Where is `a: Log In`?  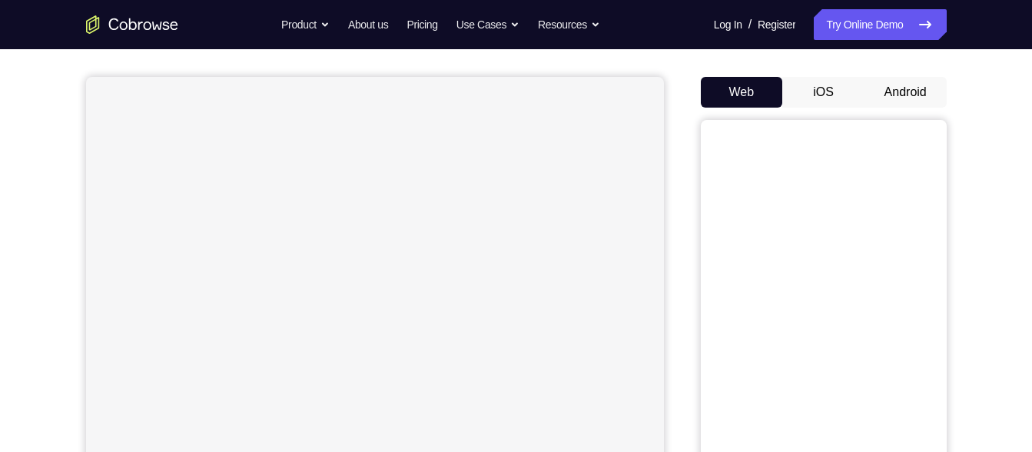 a: Log In is located at coordinates (727, 25).